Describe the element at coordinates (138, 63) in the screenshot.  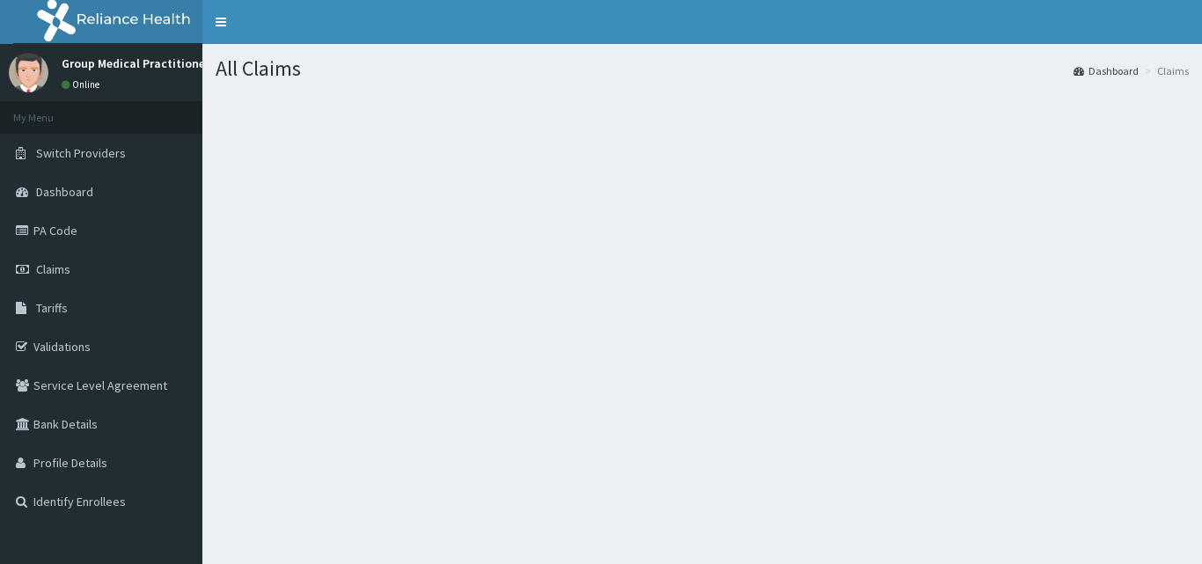
I see `p: Group Medical Practitioners` at that location.